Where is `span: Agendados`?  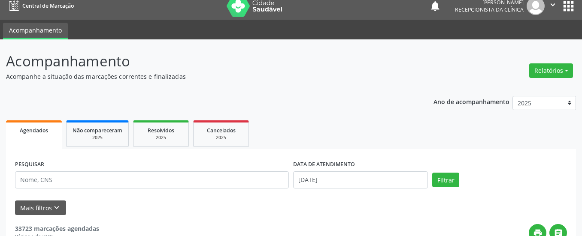 span: Agendados is located at coordinates (34, 130).